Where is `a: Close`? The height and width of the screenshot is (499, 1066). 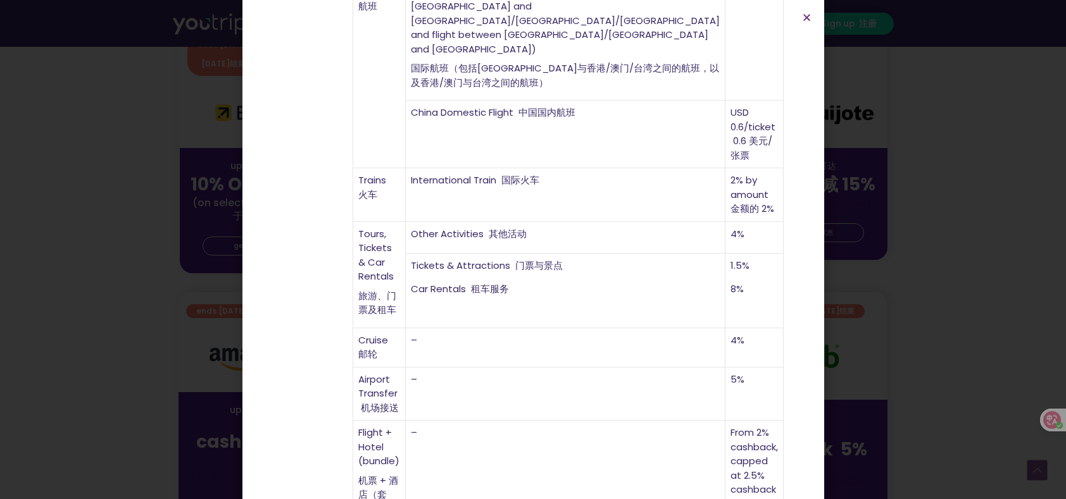 a: Close is located at coordinates (807, 17).